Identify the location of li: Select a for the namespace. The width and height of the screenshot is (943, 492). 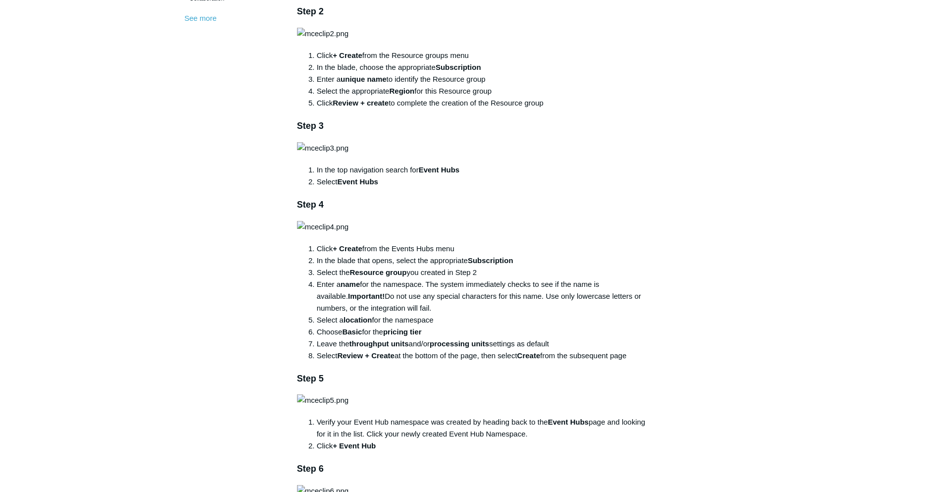
(482, 320).